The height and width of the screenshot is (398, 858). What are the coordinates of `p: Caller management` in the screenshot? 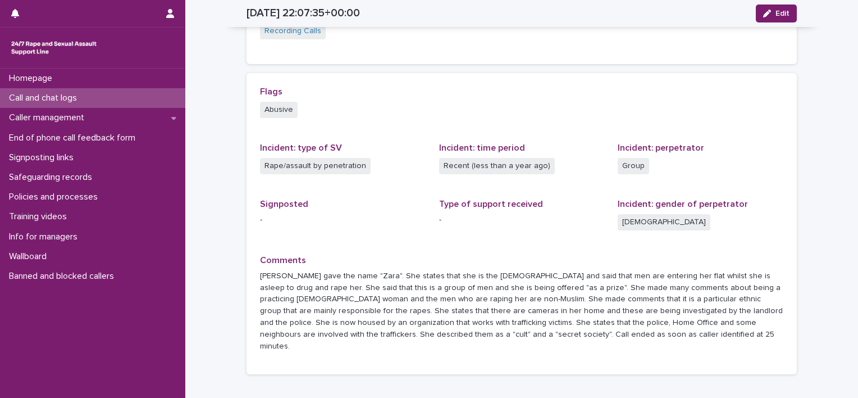 It's located at (49, 117).